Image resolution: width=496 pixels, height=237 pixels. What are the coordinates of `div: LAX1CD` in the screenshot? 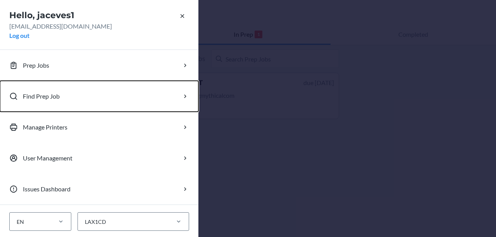 It's located at (95, 222).